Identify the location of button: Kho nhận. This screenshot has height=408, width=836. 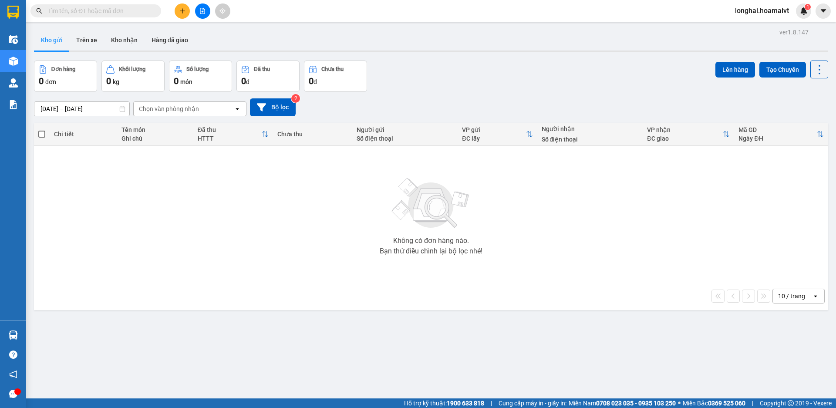
(124, 40).